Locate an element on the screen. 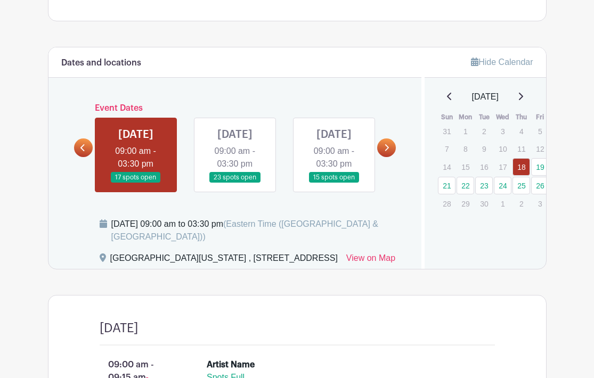  h6: Dates and locations is located at coordinates (101, 63).